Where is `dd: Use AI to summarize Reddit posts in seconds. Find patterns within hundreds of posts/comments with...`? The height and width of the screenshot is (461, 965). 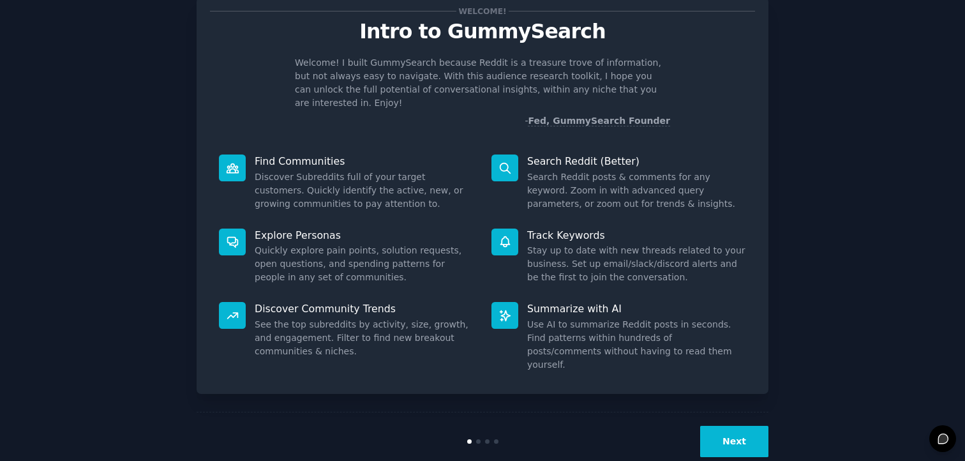 dd: Use AI to summarize Reddit posts in seconds. Find patterns within hundreds of posts/comments with... is located at coordinates (637, 345).